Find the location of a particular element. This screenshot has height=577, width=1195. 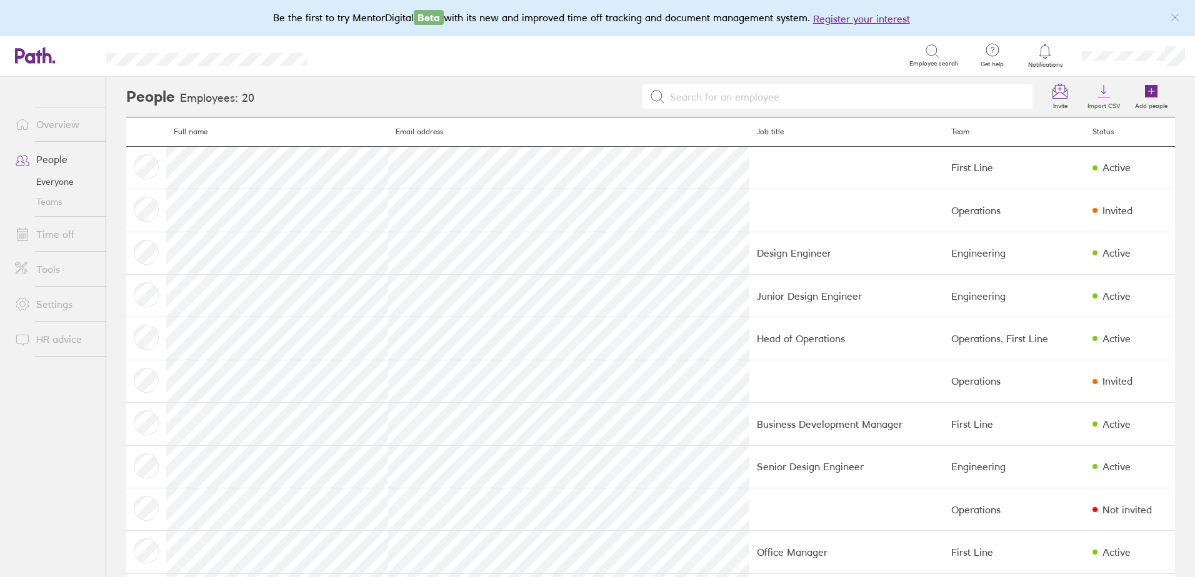

label: Import CSV is located at coordinates (1103, 104).